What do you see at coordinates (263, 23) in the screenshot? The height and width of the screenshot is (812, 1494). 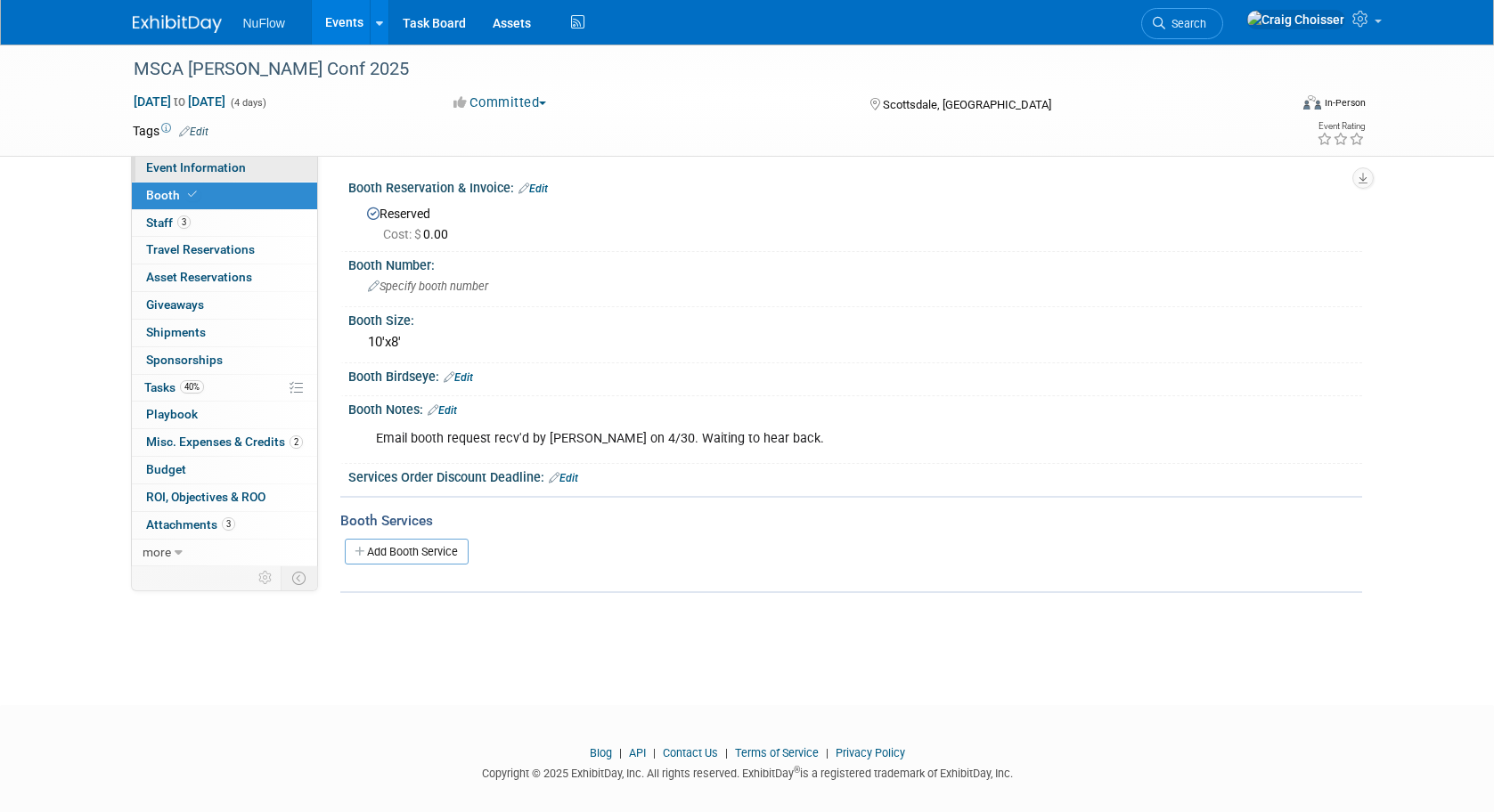 I see `span: NuFlow` at bounding box center [263, 23].